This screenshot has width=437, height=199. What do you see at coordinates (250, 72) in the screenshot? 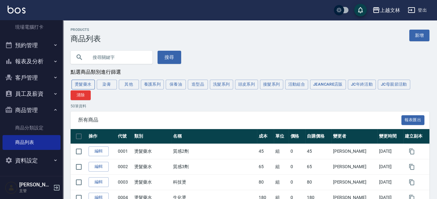
I see `div: 點選商品類別進行篩選` at bounding box center [250, 72].